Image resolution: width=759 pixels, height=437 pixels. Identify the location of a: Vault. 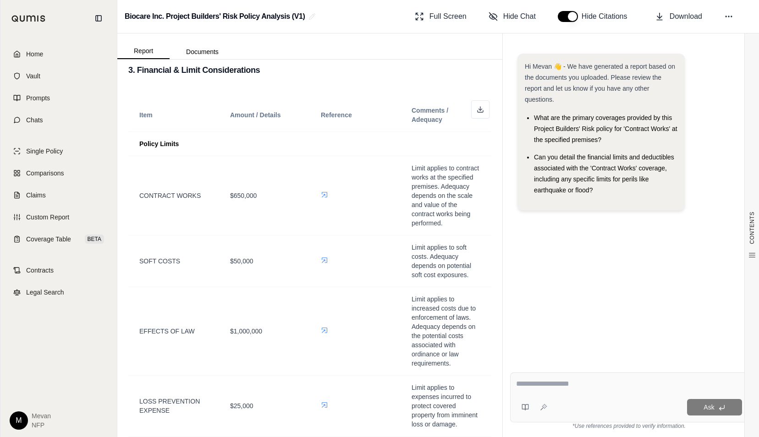
(59, 76).